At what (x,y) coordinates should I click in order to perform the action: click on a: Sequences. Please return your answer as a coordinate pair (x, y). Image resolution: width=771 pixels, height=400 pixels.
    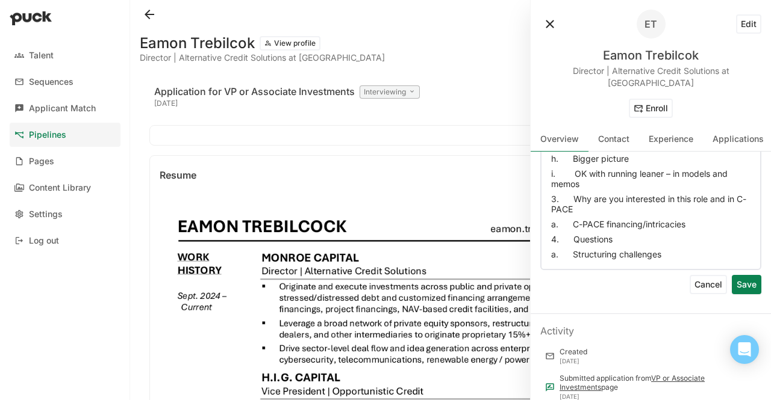
    Looking at the image, I should click on (65, 82).